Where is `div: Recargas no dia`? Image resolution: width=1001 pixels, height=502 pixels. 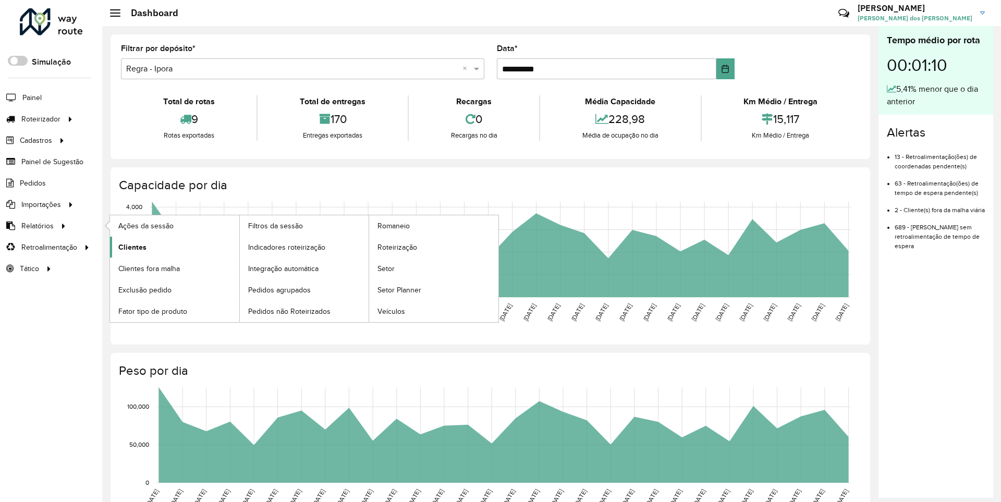 div: Recargas no dia is located at coordinates (474, 136).